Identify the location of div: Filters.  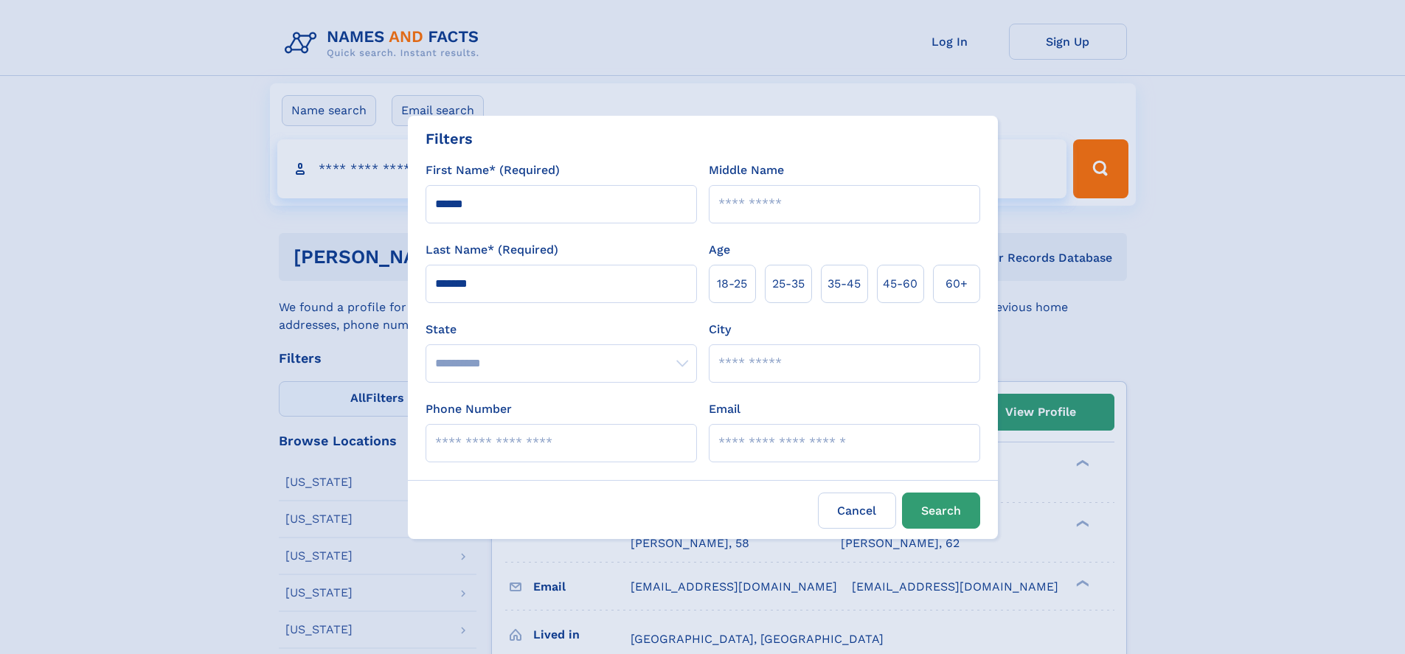
(449, 139).